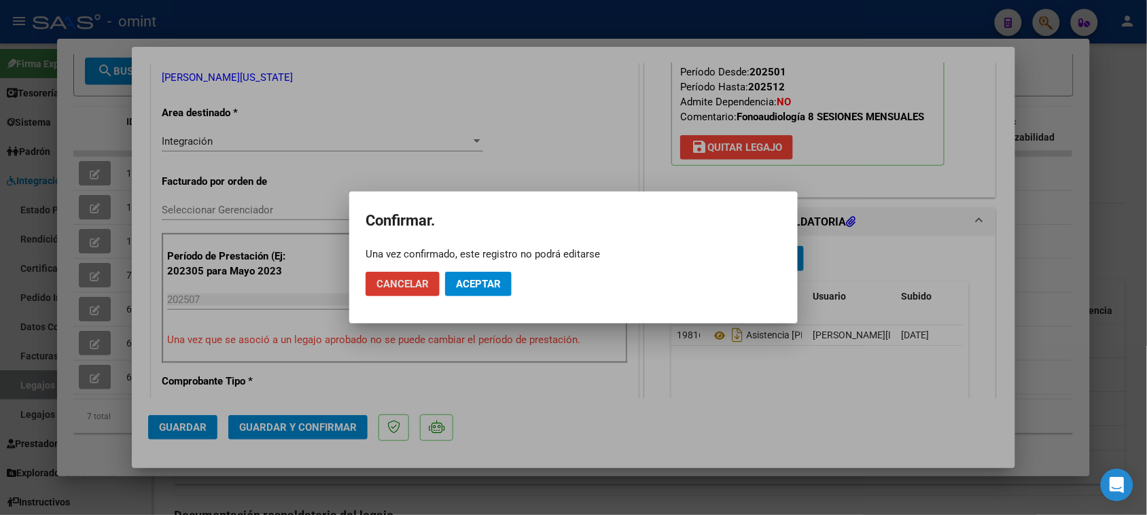 The width and height of the screenshot is (1147, 515). I want to click on button: Cancelar, so click(402, 284).